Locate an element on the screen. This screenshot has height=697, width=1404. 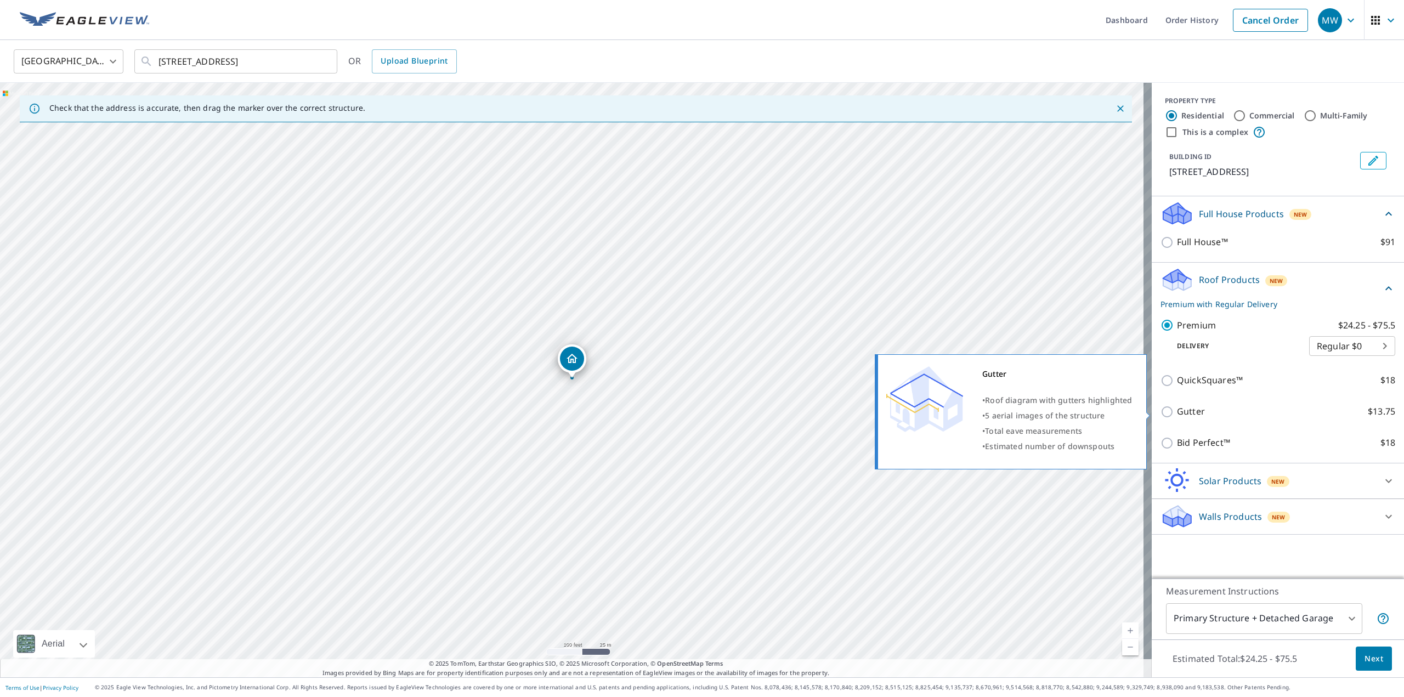
p: Measurement Instructions is located at coordinates (1278, 591).